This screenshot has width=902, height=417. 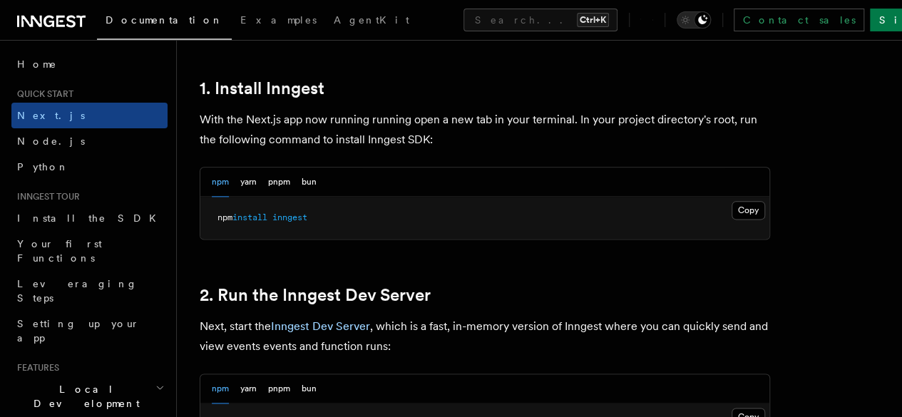 What do you see at coordinates (89, 167) in the screenshot?
I see `a: Python` at bounding box center [89, 167].